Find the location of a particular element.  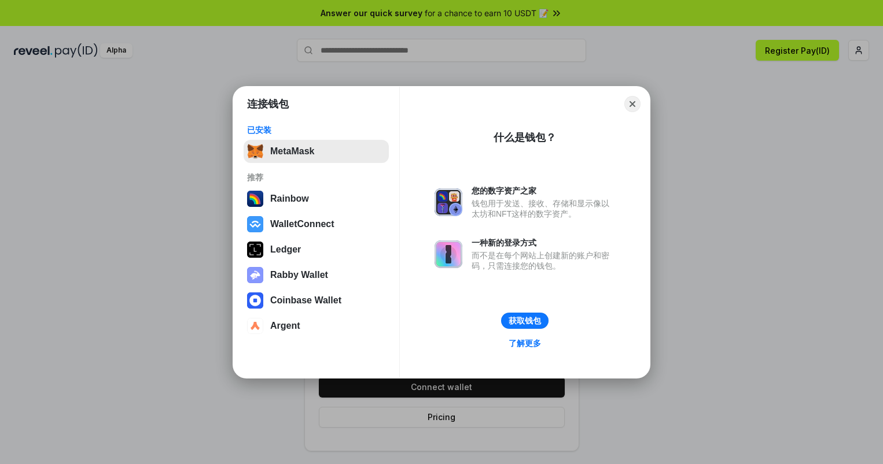

div: 推荐 is located at coordinates (316, 178).